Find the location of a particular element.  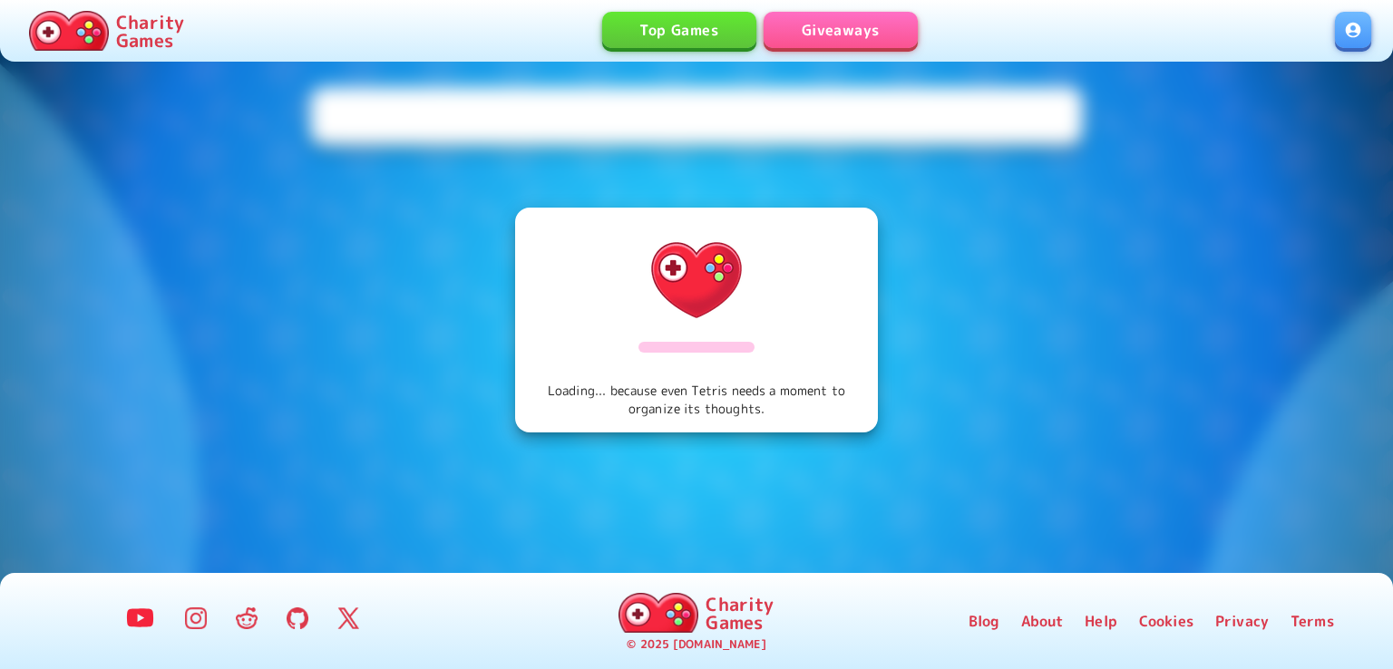

a: Top Games is located at coordinates (679, 30).